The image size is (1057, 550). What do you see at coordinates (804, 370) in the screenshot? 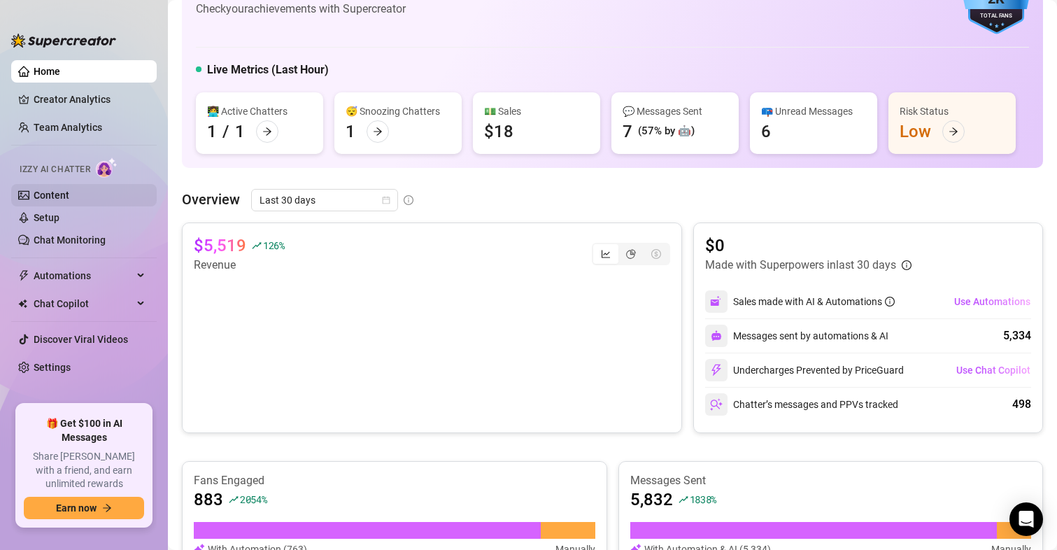
I see `div: Undercharges Prevented by PriceGuard` at bounding box center [804, 370].